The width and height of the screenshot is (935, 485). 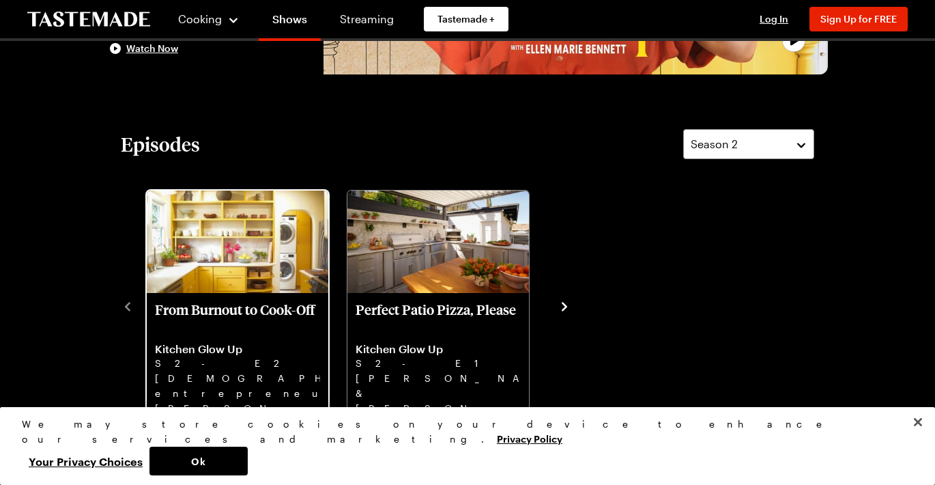 I want to click on a: More information about your privacy, opens in a new tab, so click(x=530, y=438).